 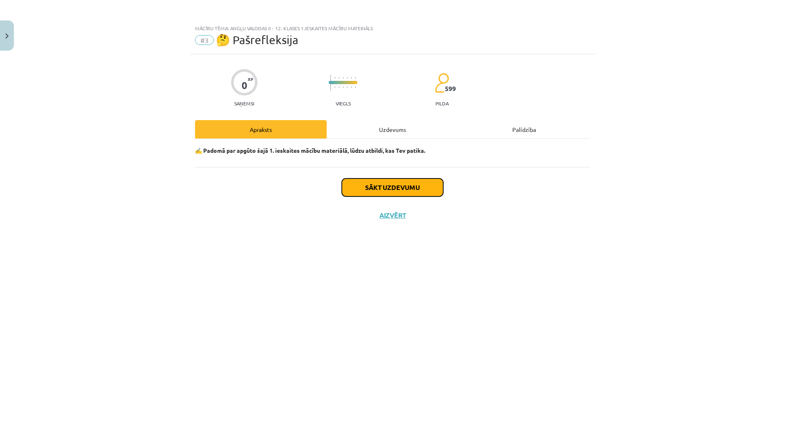 What do you see at coordinates (244, 103) in the screenshot?
I see `p: Saņemsi` at bounding box center [244, 103].